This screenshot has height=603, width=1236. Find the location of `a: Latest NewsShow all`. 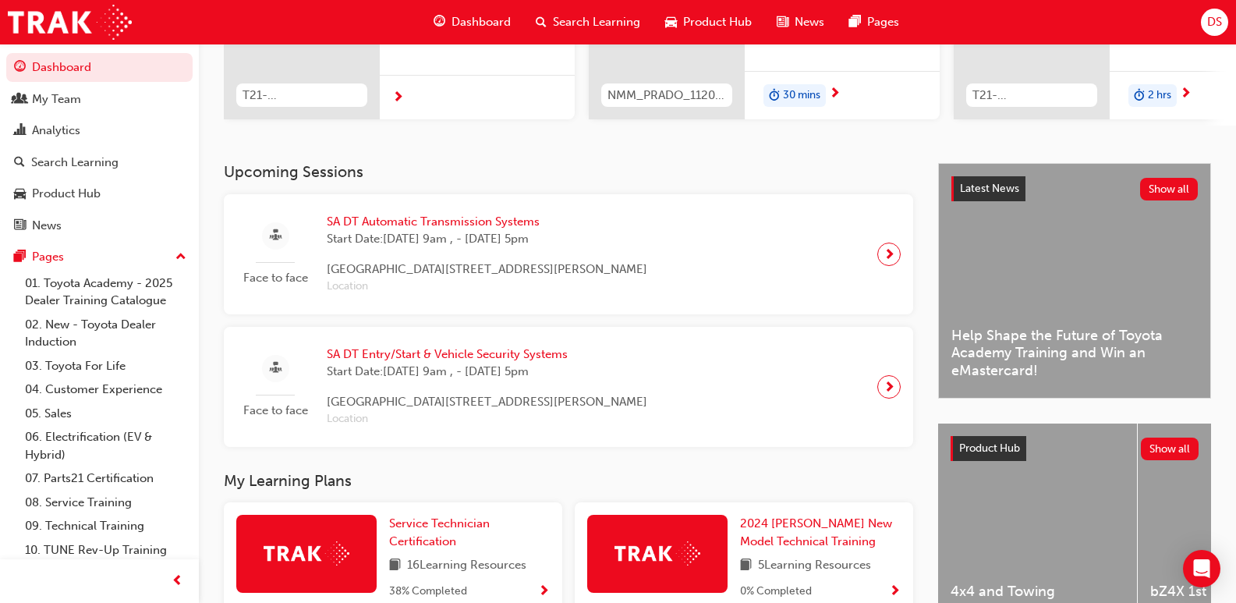

a: Latest NewsShow all is located at coordinates (1075, 189).